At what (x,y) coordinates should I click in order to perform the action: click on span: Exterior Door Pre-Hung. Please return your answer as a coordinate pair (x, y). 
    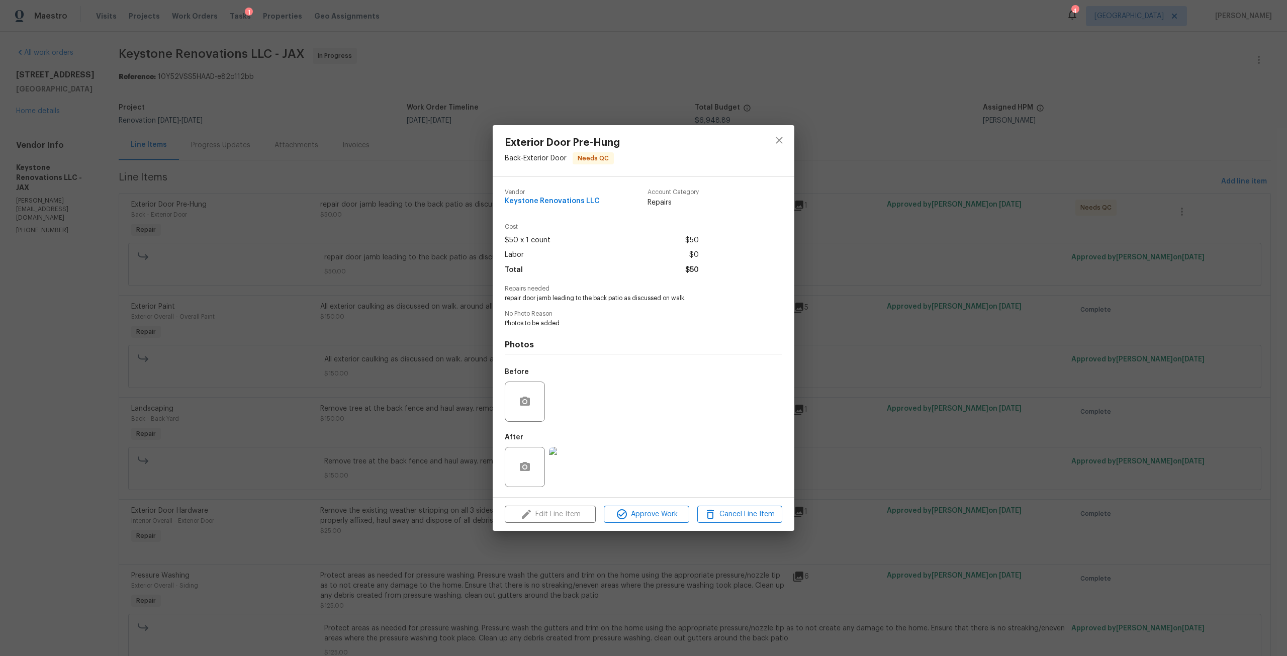
    Looking at the image, I should click on (562, 143).